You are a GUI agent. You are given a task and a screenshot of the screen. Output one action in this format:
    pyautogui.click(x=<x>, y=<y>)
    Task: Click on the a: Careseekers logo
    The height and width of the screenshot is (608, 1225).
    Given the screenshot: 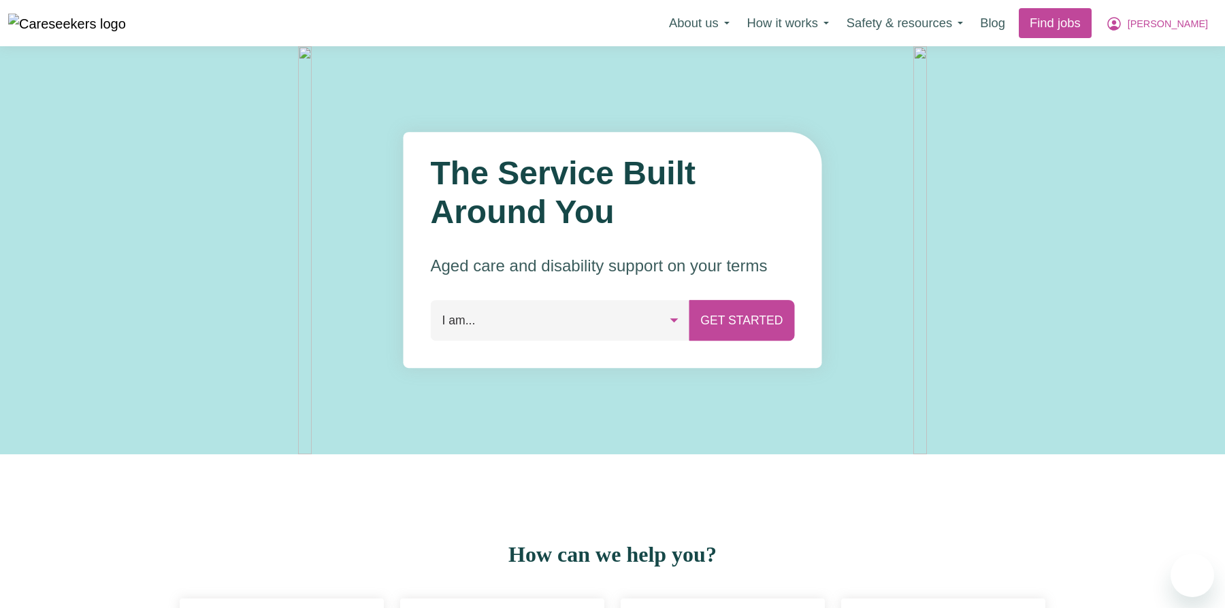 What is the action you would take?
    pyautogui.click(x=67, y=23)
    